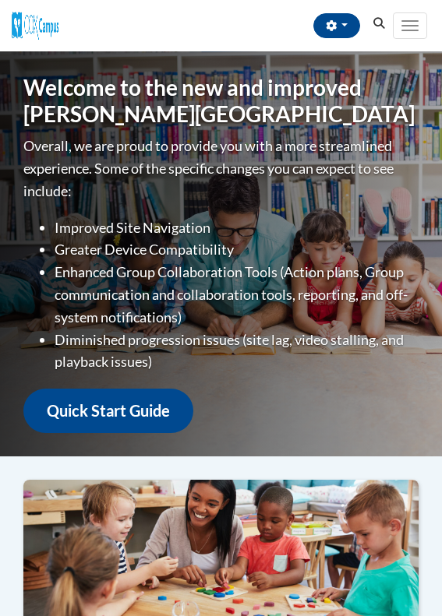 This screenshot has width=442, height=616. I want to click on button: Search, so click(379, 23).